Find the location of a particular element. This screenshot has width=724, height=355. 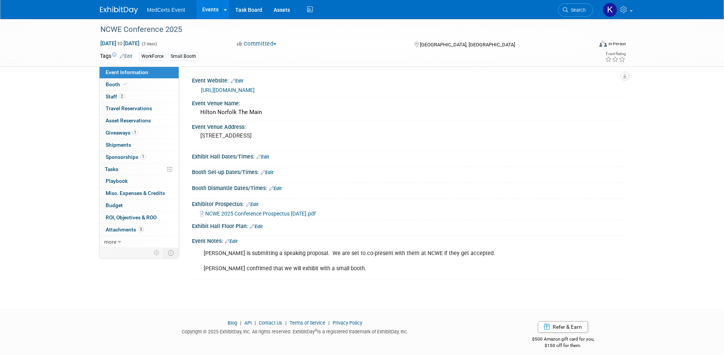

div: $150 off for them. is located at coordinates (563, 345).